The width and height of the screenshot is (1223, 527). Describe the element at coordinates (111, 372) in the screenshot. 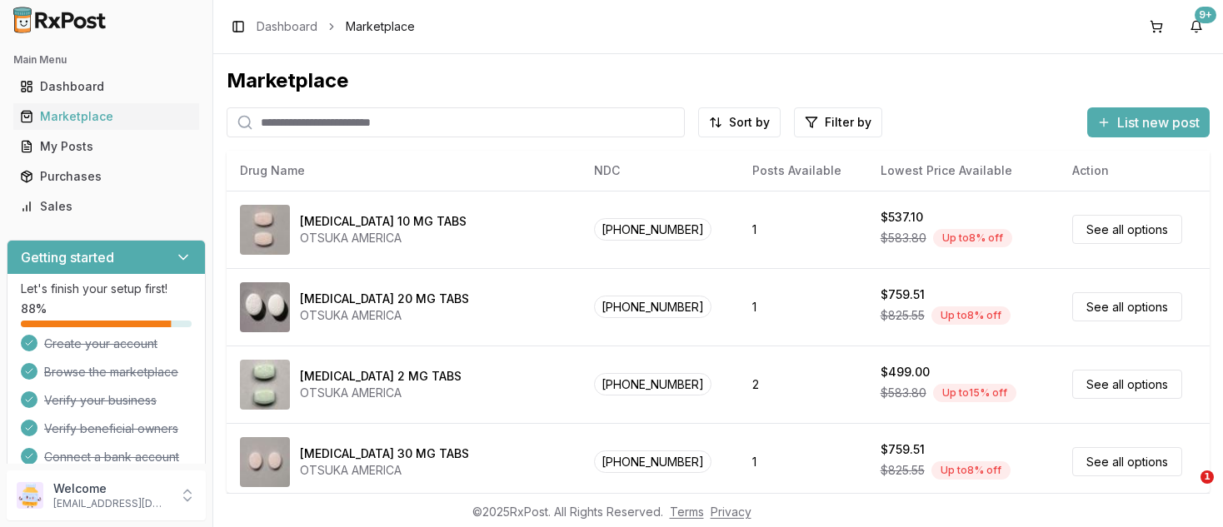

I see `span: Browse the marketplace` at that location.